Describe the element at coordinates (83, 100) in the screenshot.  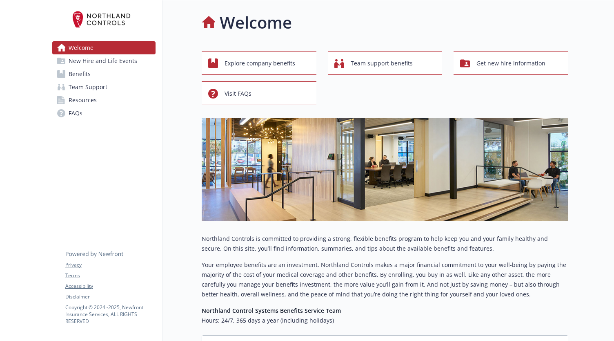
I see `span: Resources` at that location.